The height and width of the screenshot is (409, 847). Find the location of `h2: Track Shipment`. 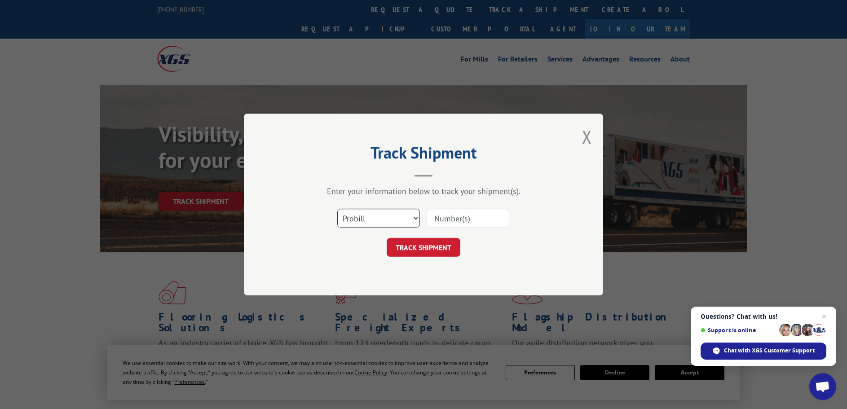

h2: Track Shipment is located at coordinates (423, 155).